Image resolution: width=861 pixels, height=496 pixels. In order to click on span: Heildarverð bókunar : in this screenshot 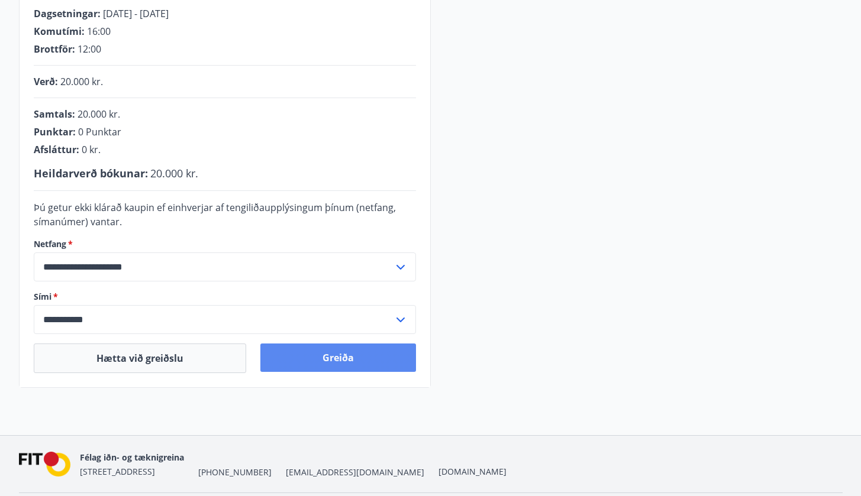, I will do `click(91, 173)`.